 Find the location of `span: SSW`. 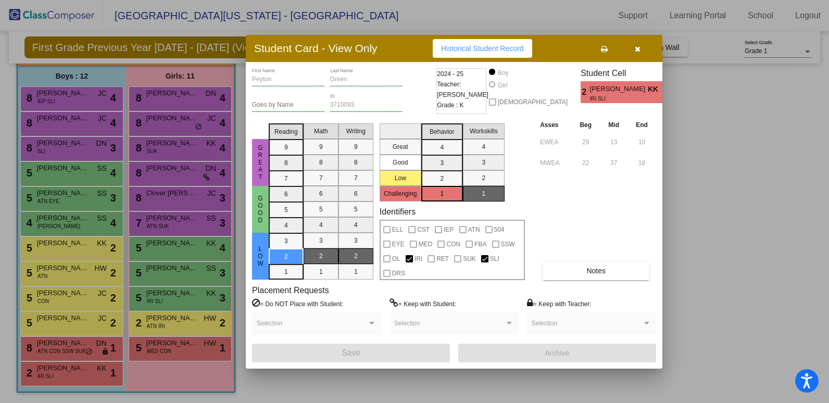

span: SSW is located at coordinates (508, 244).